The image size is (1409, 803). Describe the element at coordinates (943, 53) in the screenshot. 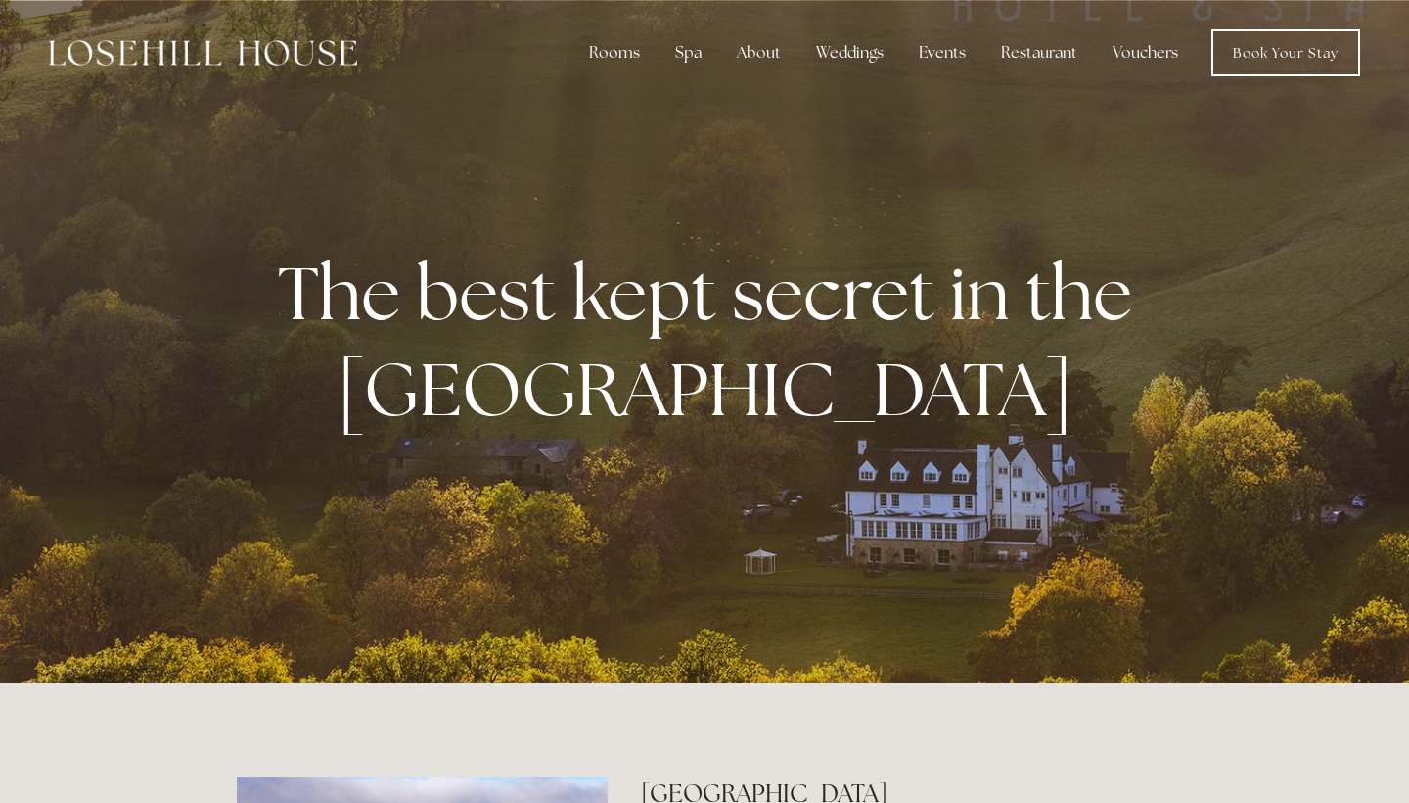

I see `div: Events` at that location.